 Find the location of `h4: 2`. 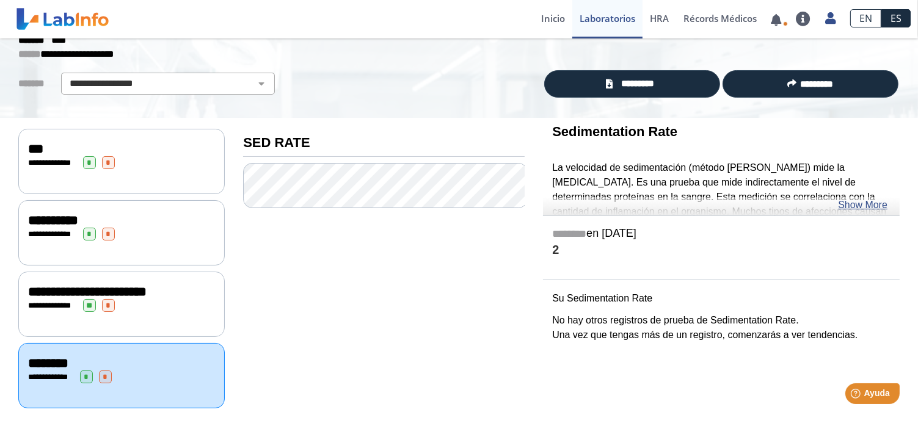

h4: 2 is located at coordinates (721, 250).